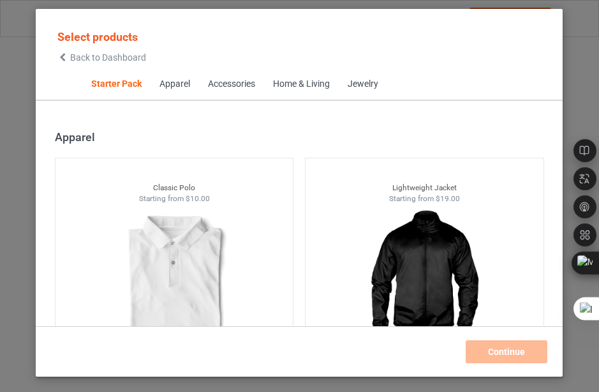 The width and height of the screenshot is (599, 392). What do you see at coordinates (301, 84) in the screenshot?
I see `div: Home & Living` at bounding box center [301, 84].